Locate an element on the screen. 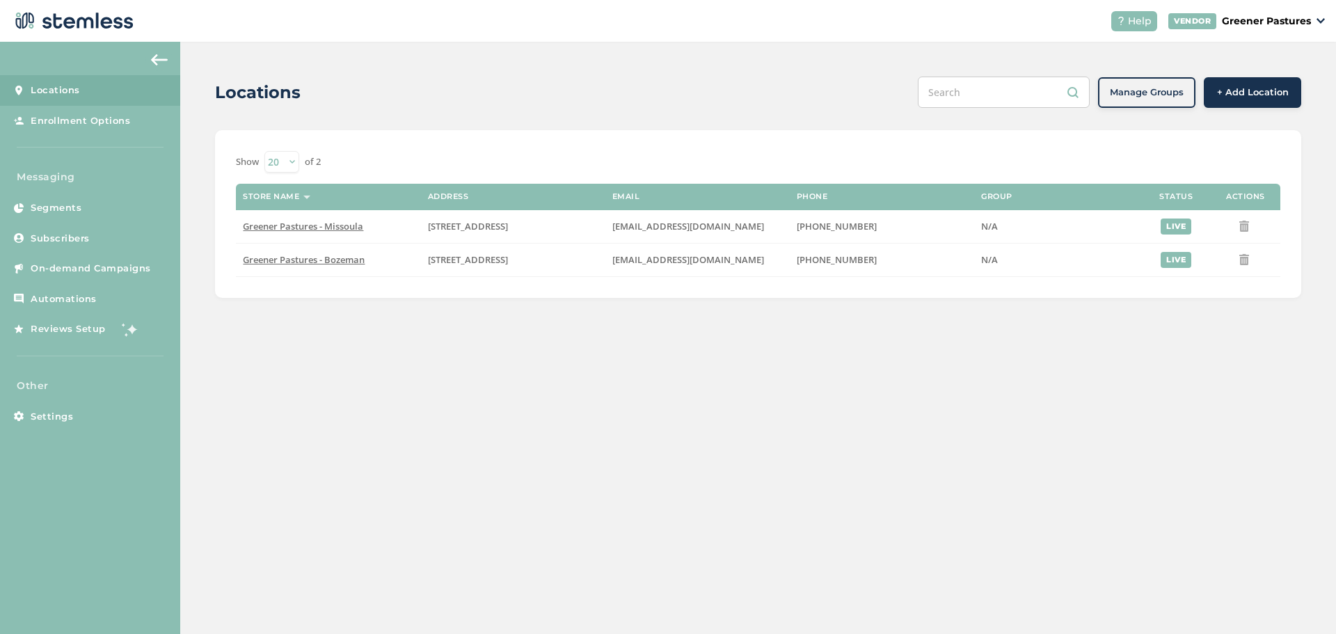 This screenshot has height=634, width=1336. span: Locations is located at coordinates (55, 90).